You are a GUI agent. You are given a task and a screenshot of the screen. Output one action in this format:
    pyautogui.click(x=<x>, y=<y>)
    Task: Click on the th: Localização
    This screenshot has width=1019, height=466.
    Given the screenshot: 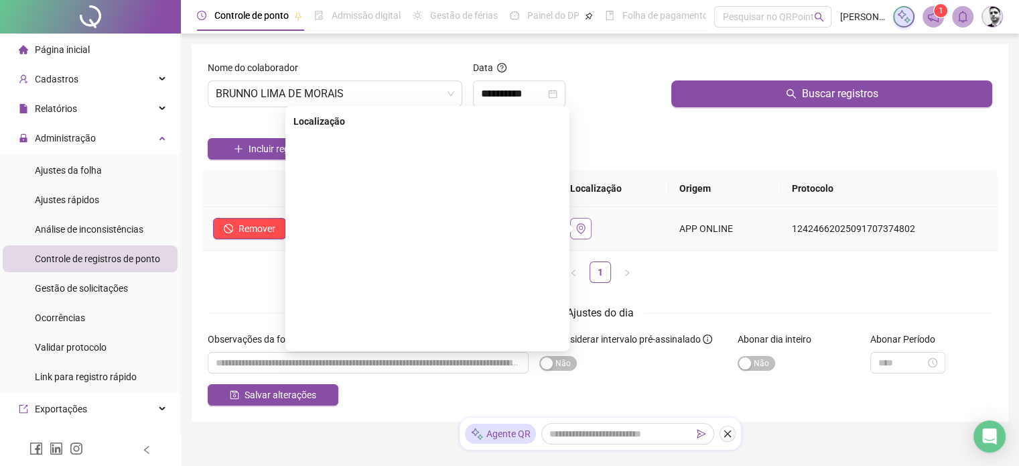 What is the action you would take?
    pyautogui.click(x=614, y=188)
    